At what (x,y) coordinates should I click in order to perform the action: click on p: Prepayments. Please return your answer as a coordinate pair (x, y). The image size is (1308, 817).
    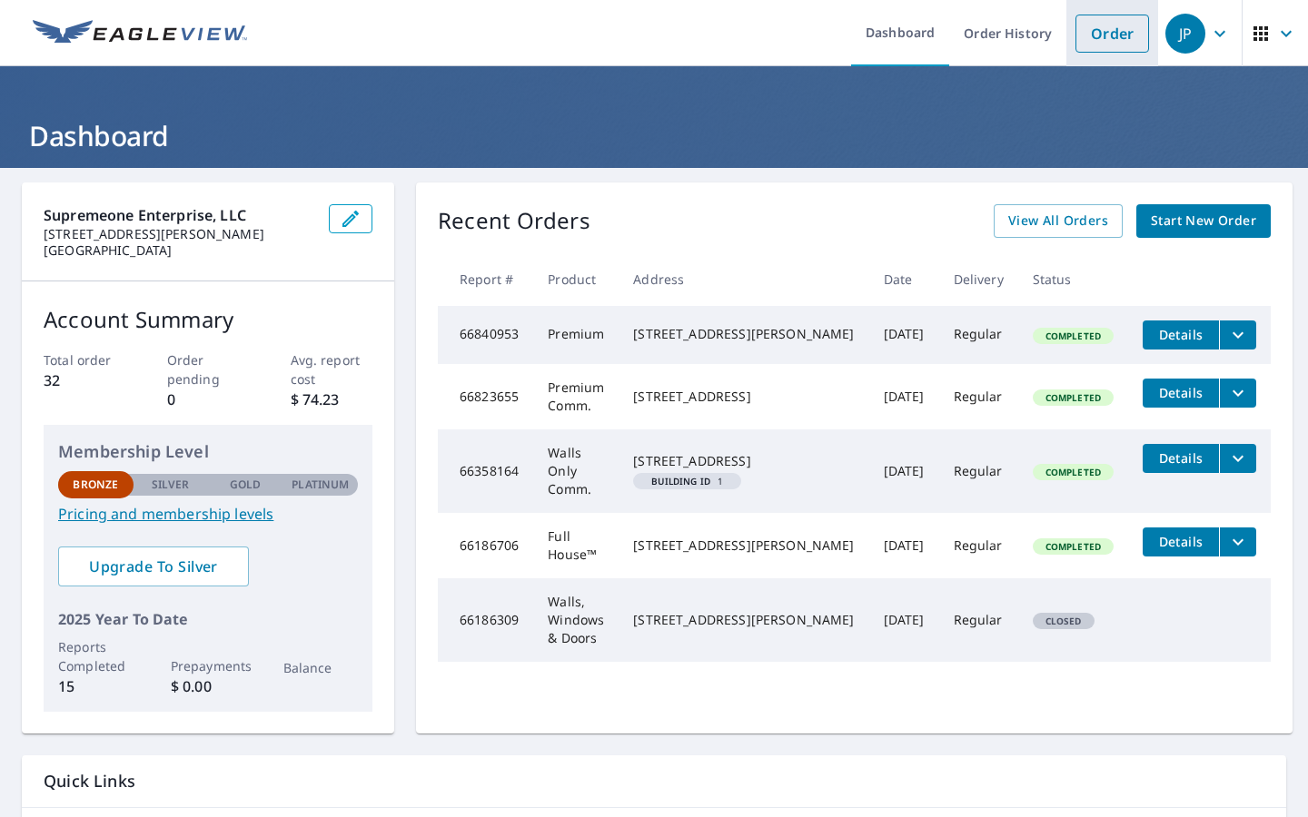
    Looking at the image, I should click on (208, 666).